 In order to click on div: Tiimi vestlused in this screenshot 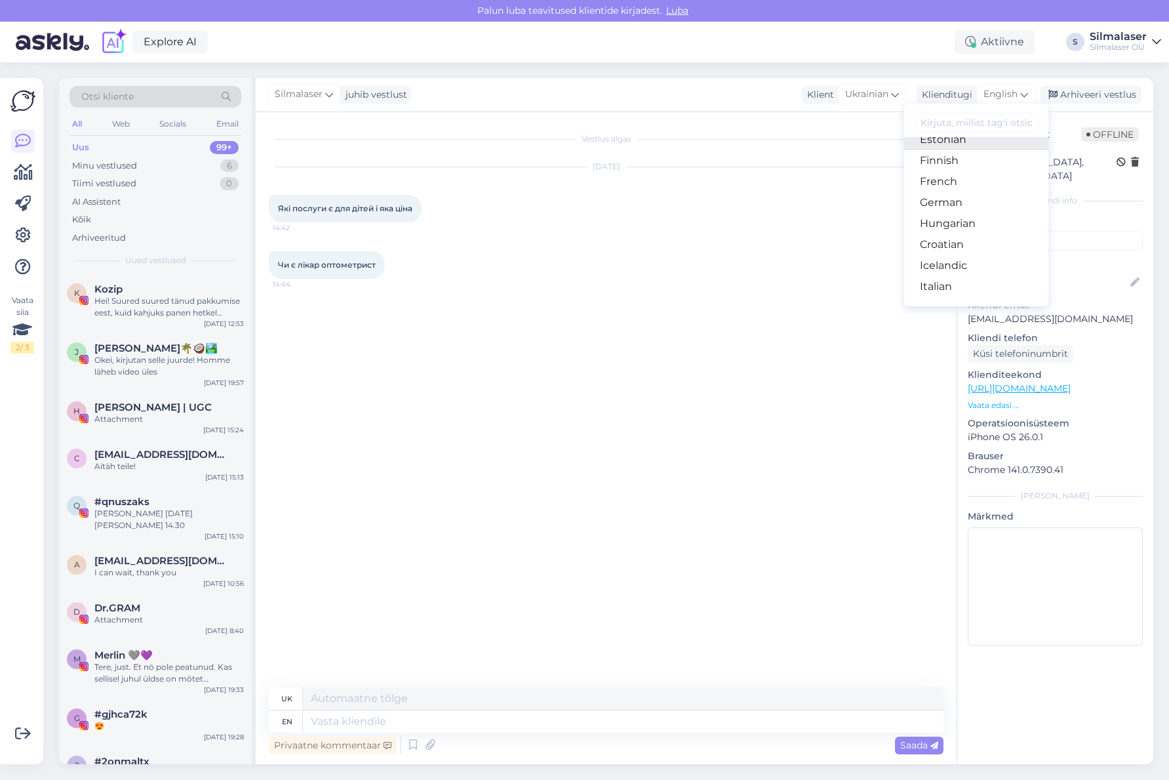, I will do `click(104, 184)`.